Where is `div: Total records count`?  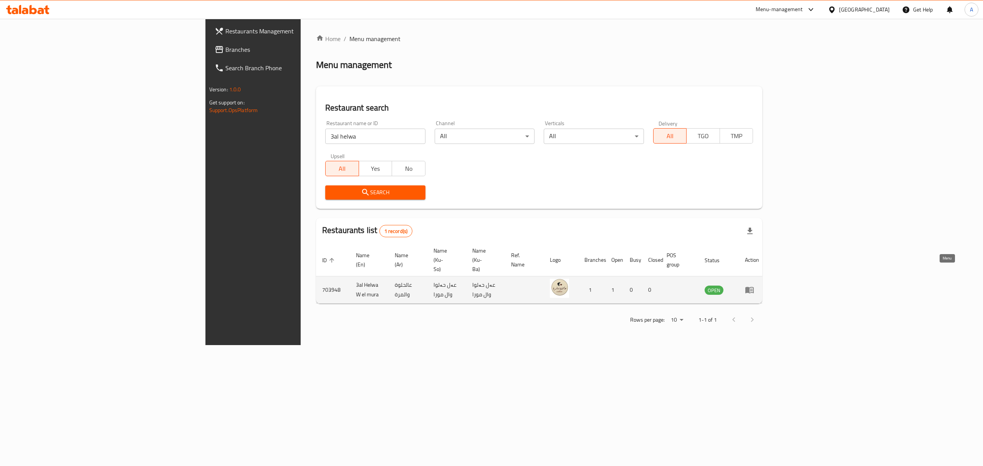 div: Total records count is located at coordinates (396, 231).